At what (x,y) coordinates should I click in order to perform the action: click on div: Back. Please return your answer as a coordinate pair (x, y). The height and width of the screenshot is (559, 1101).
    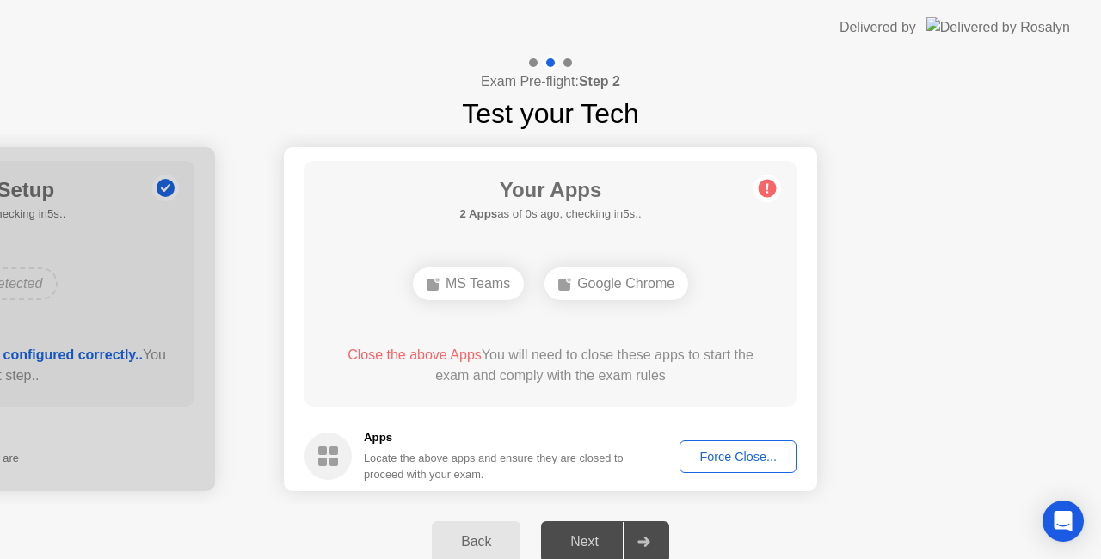
    Looking at the image, I should click on (476, 542).